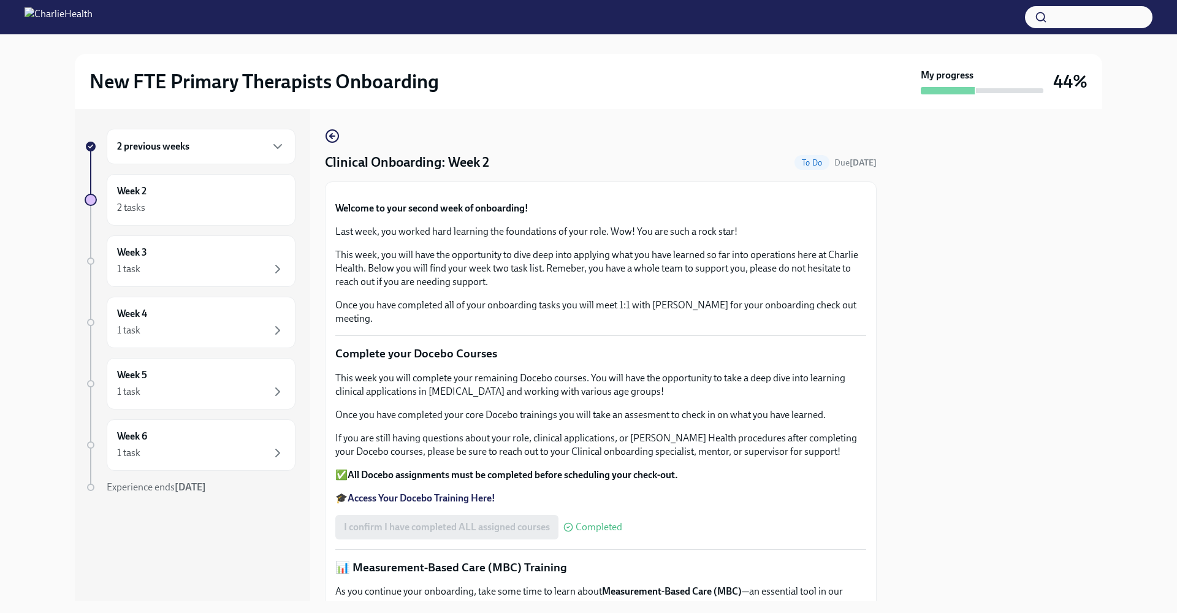 The height and width of the screenshot is (613, 1177). Describe the element at coordinates (599, 527) in the screenshot. I see `span: Completed` at that location.